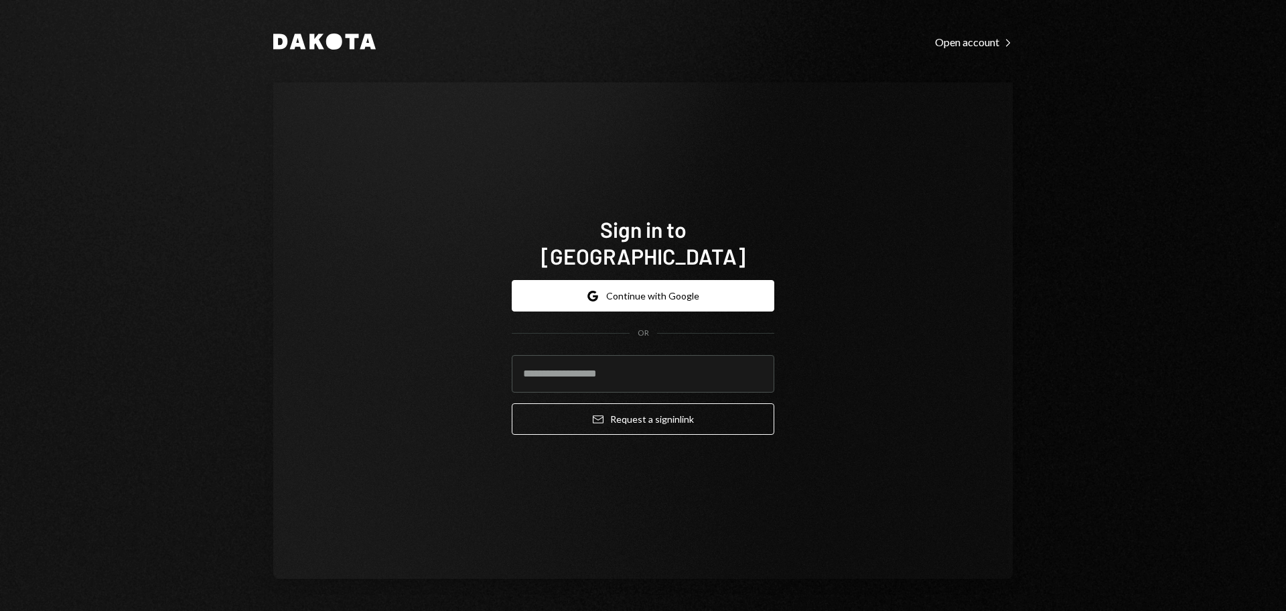  Describe the element at coordinates (643, 295) in the screenshot. I see `button: Continue with Google` at that location.